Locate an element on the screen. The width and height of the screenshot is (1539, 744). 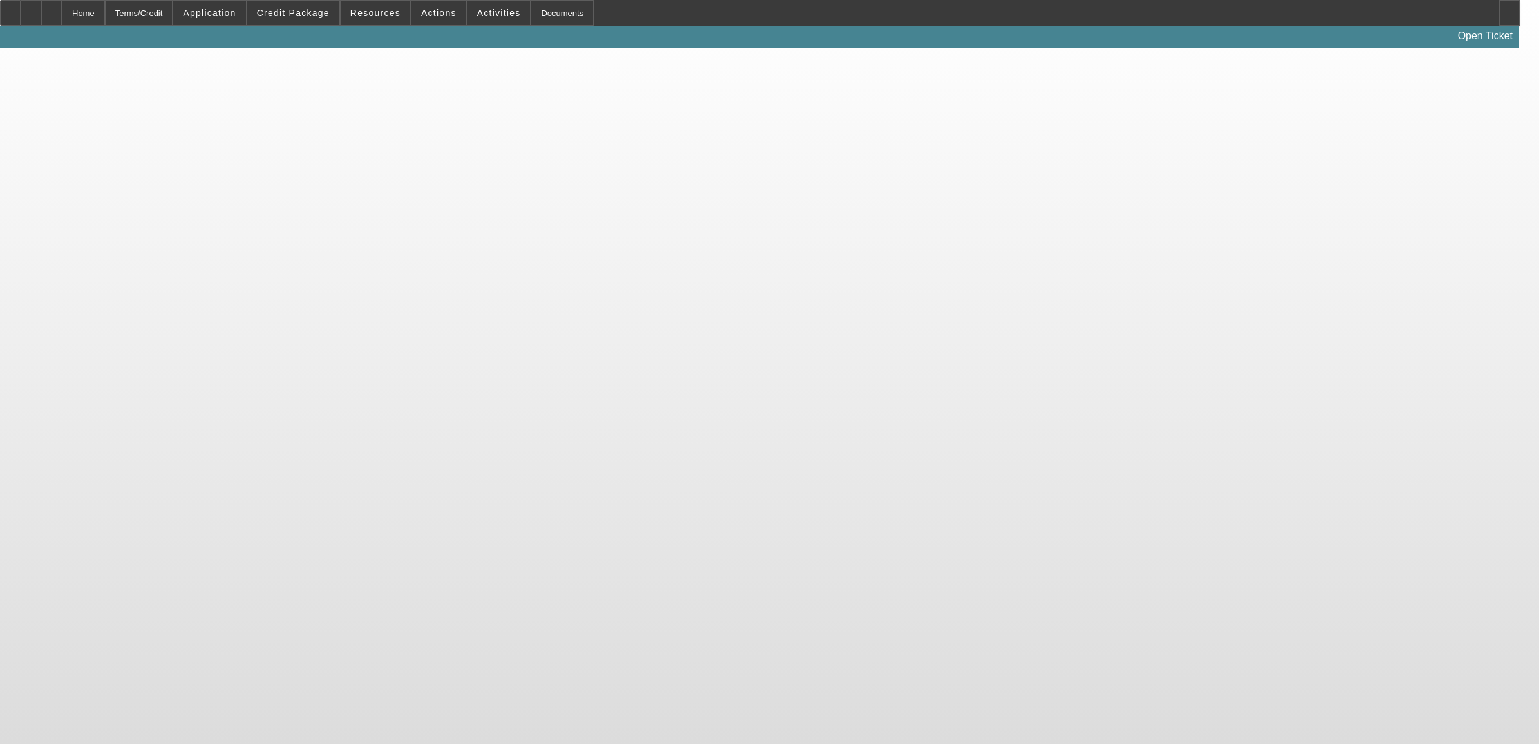
button: Credit Package is located at coordinates (293, 13).